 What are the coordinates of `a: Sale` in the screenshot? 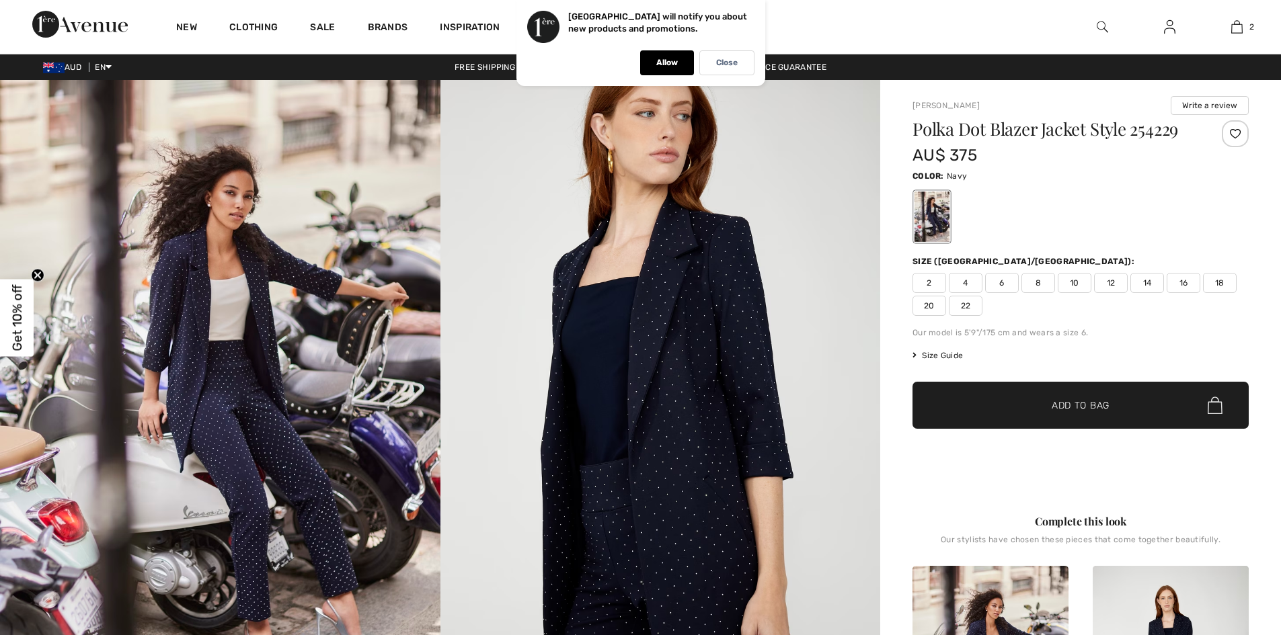 It's located at (322, 28).